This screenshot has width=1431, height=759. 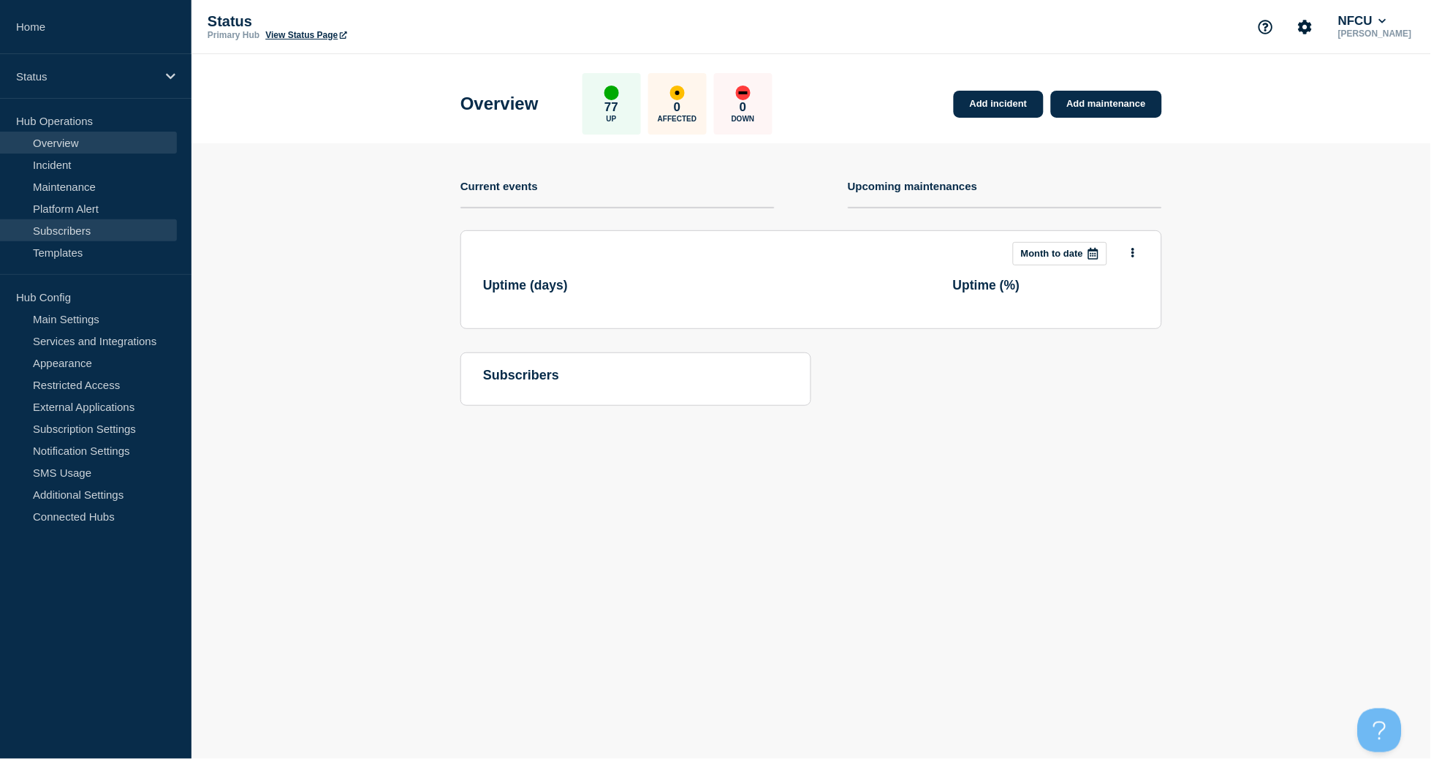 What do you see at coordinates (612, 118) in the screenshot?
I see `p: Up` at bounding box center [612, 118].